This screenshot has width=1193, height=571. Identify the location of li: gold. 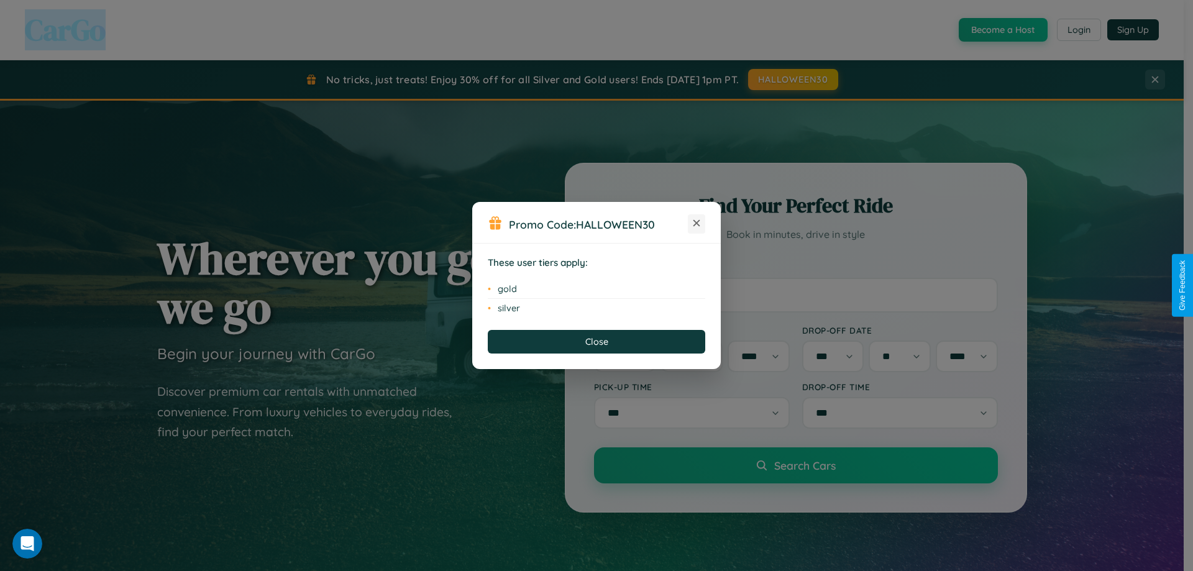
(596, 289).